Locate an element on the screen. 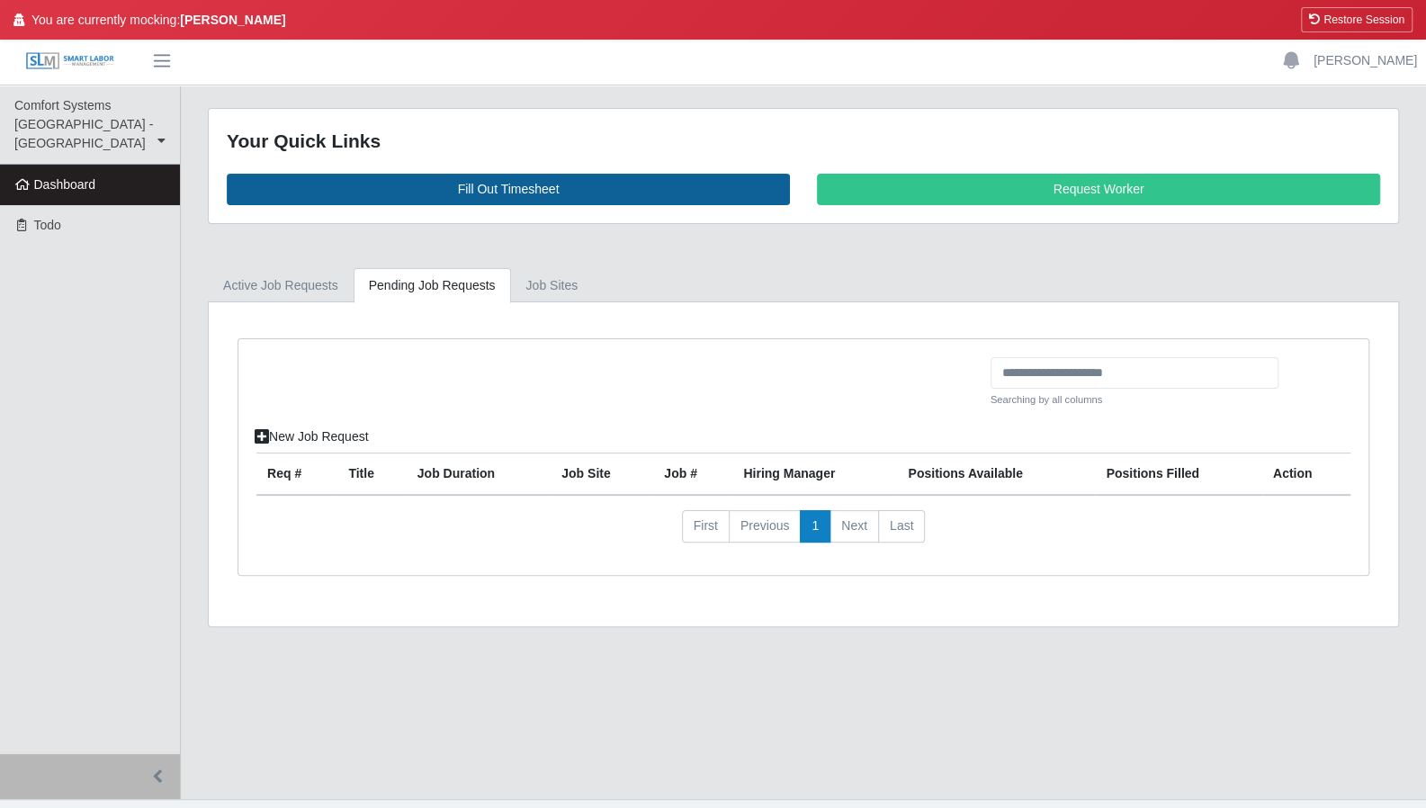  th: Job # is located at coordinates (693, 474).